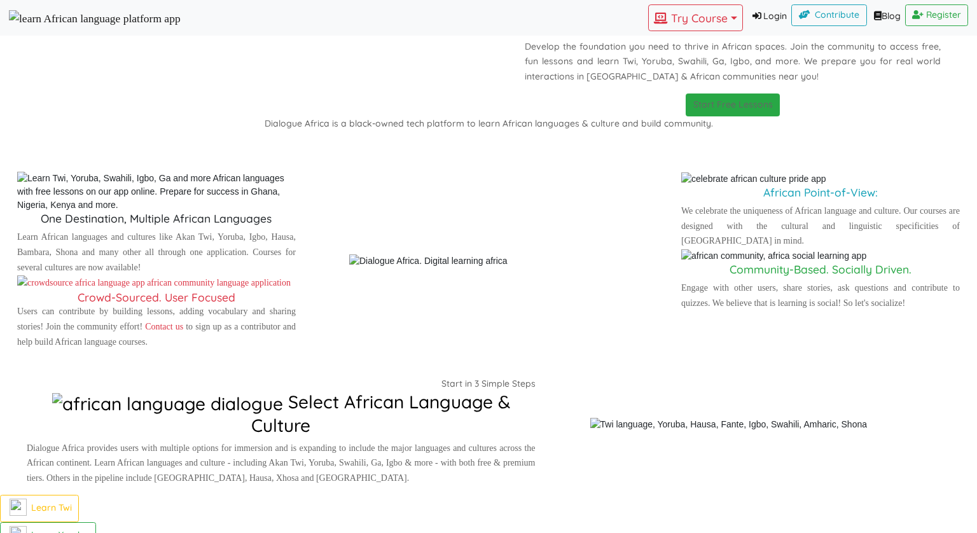  What do you see at coordinates (733, 105) in the screenshot?
I see `p: Start Free Lessons` at bounding box center [733, 105].